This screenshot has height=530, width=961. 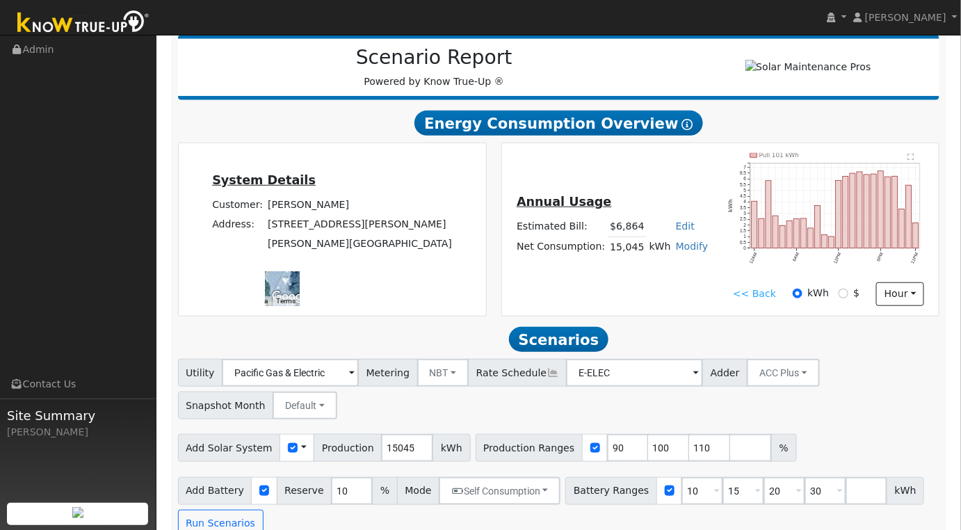 I want to click on a: Open this area in Google Maps (opens a new window), so click(x=291, y=297).